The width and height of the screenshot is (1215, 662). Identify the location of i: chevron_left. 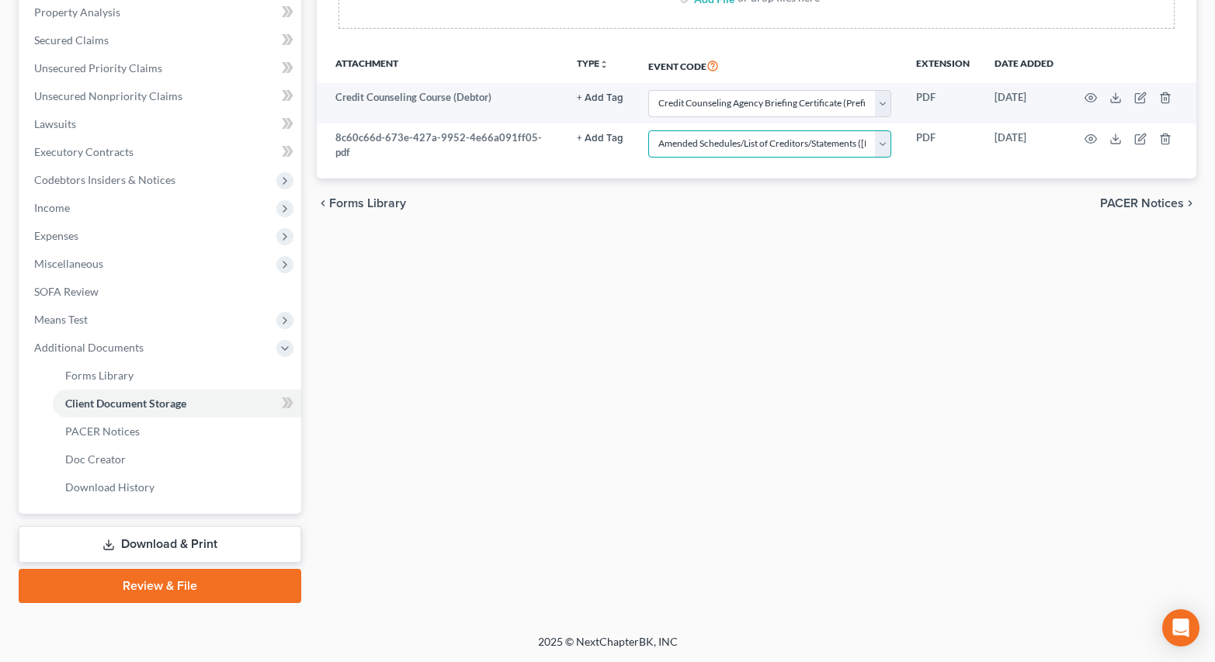
(323, 203).